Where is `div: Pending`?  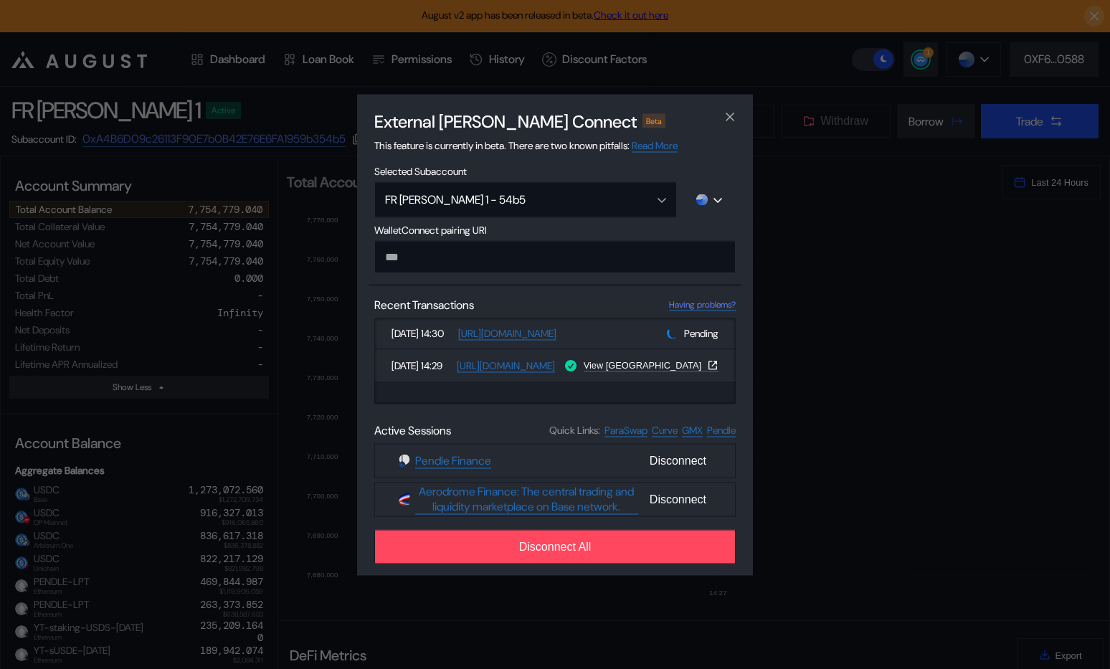
div: Pending is located at coordinates (693, 333).